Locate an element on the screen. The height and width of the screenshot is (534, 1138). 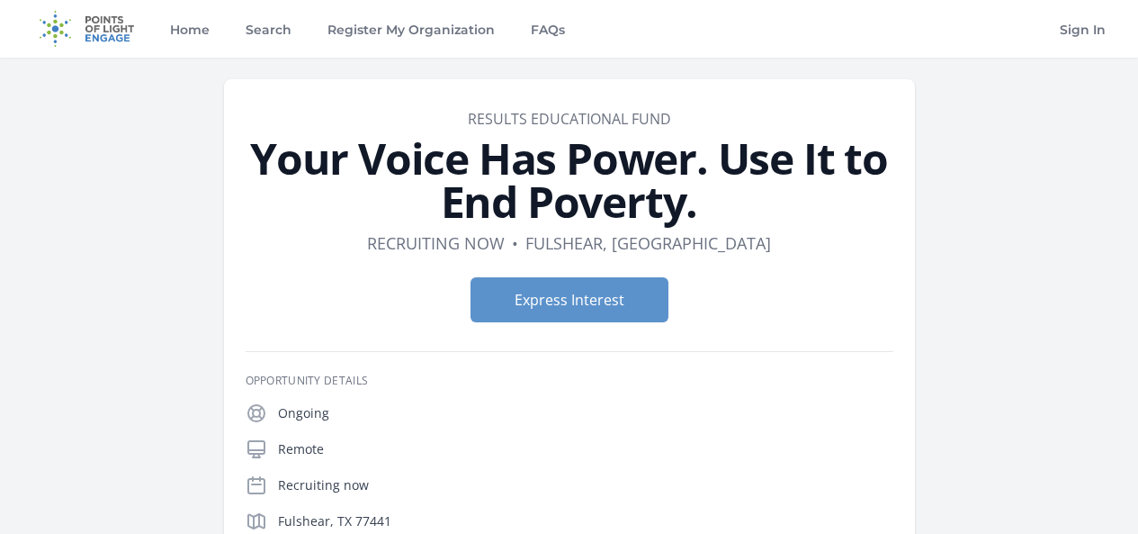
p: Remote is located at coordinates (586, 449).